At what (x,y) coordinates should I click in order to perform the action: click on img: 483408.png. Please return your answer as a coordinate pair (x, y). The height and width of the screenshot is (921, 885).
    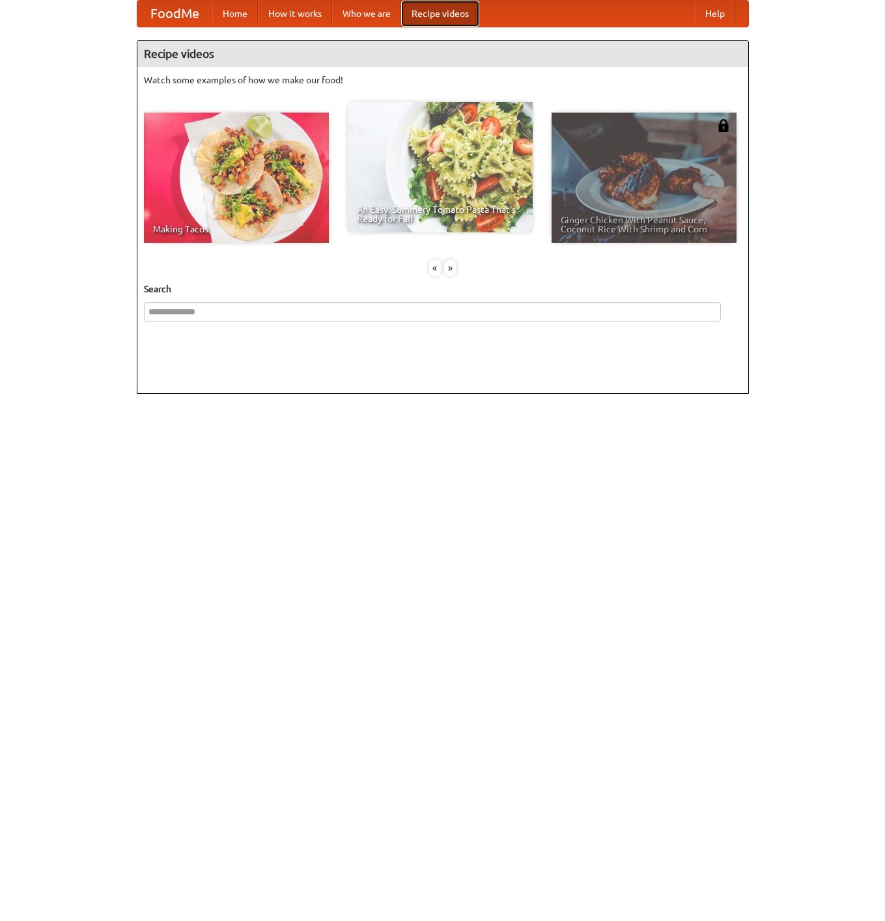
    Looking at the image, I should click on (723, 126).